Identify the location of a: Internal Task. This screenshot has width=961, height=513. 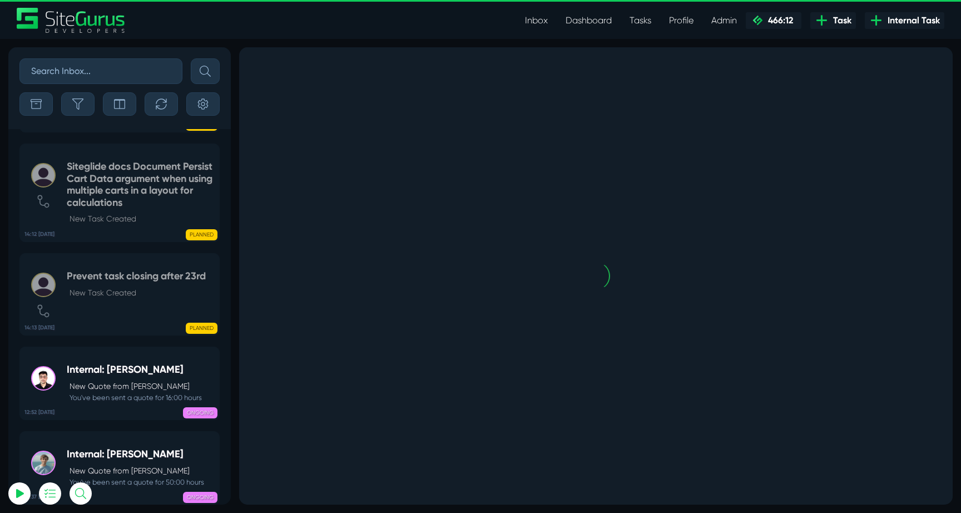
(904, 21).